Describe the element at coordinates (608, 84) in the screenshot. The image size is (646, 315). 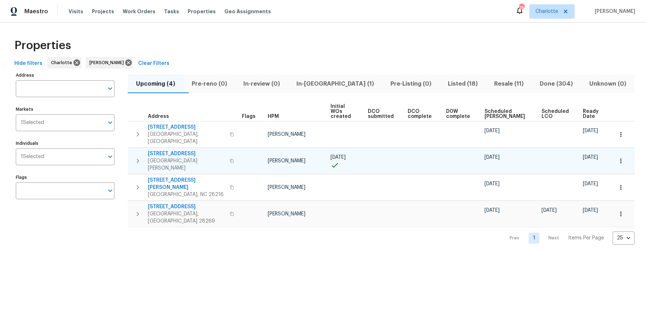
I see `span: Unknown (0)` at that location.